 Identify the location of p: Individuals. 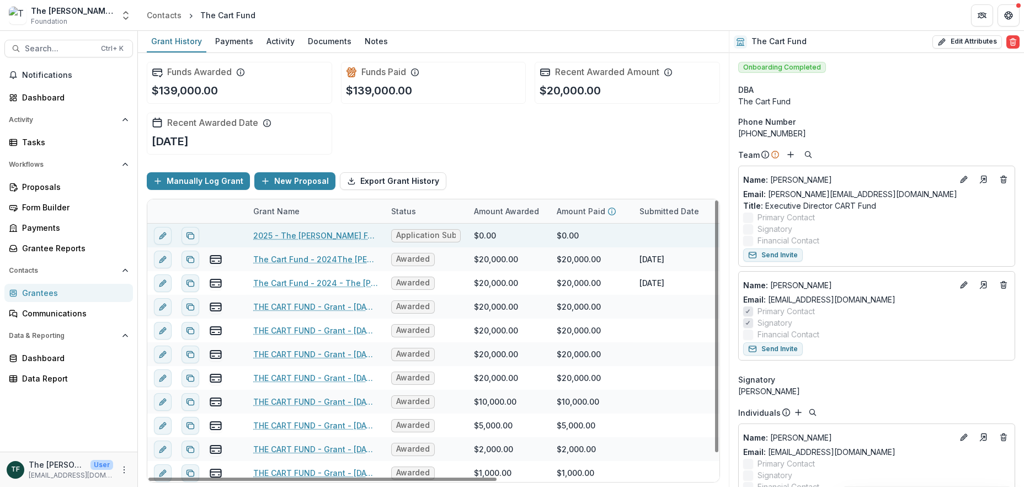
(759, 412).